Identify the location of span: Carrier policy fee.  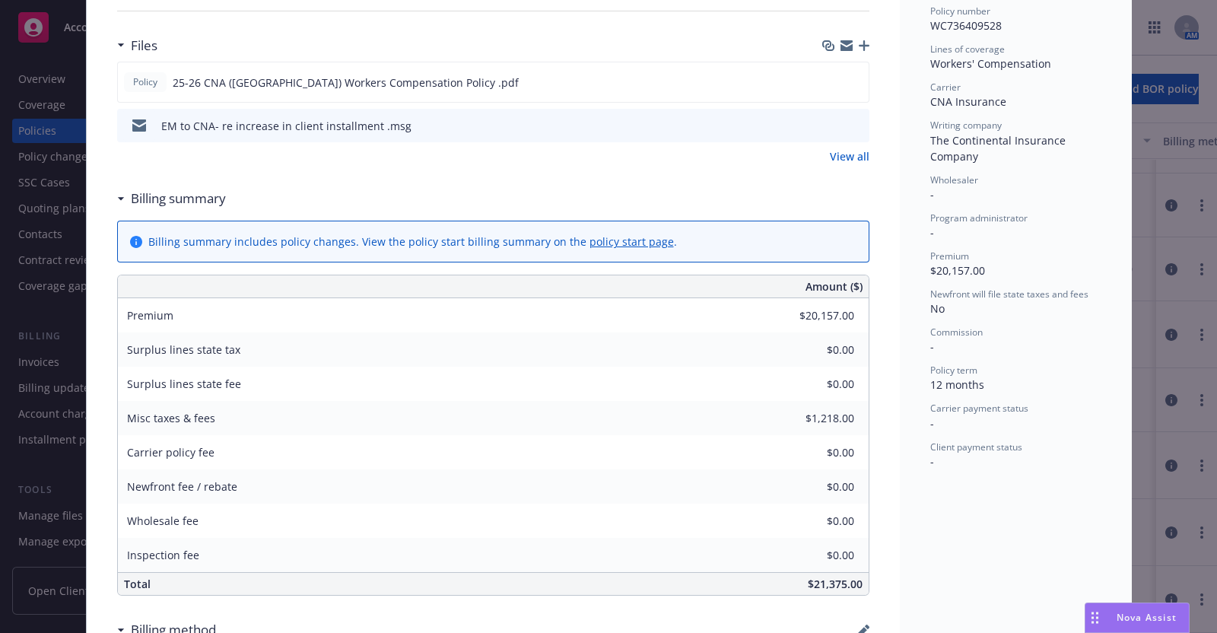
(170, 452).